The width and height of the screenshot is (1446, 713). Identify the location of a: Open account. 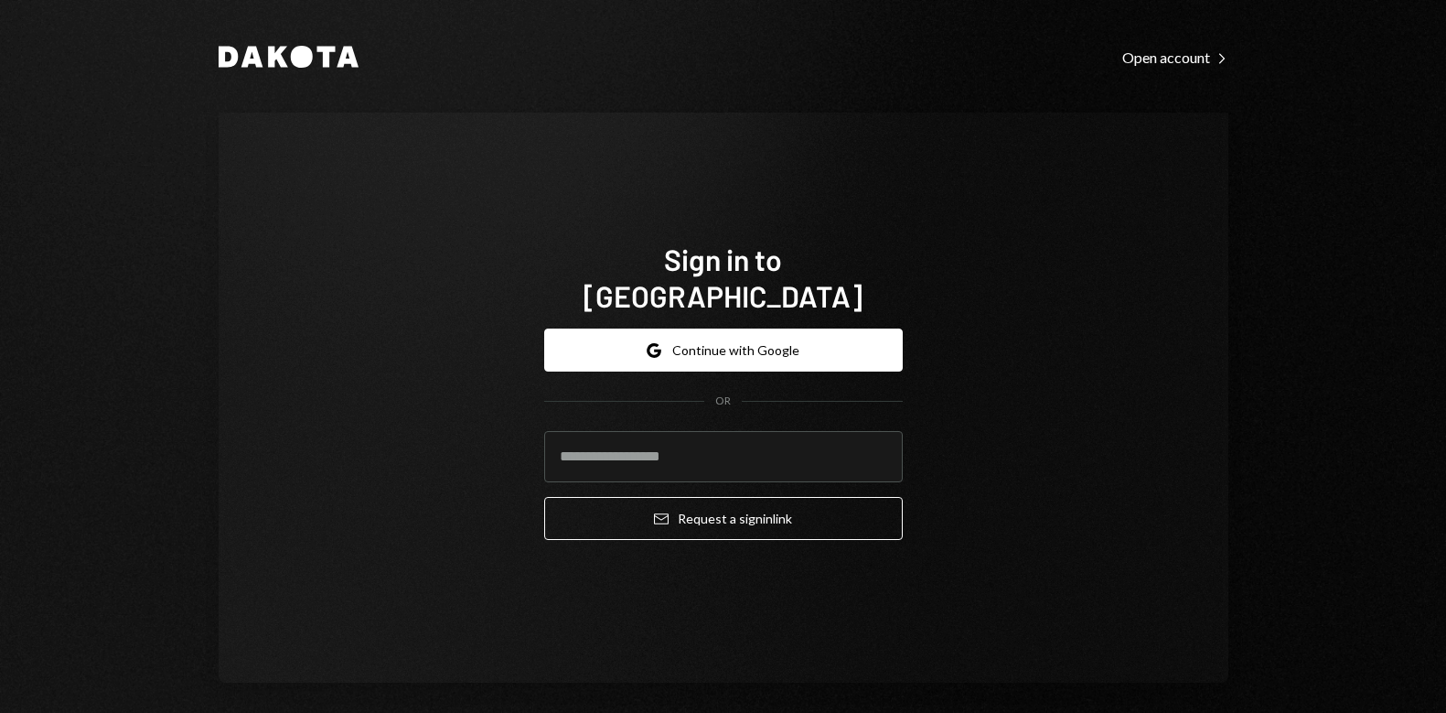
(1176, 57).